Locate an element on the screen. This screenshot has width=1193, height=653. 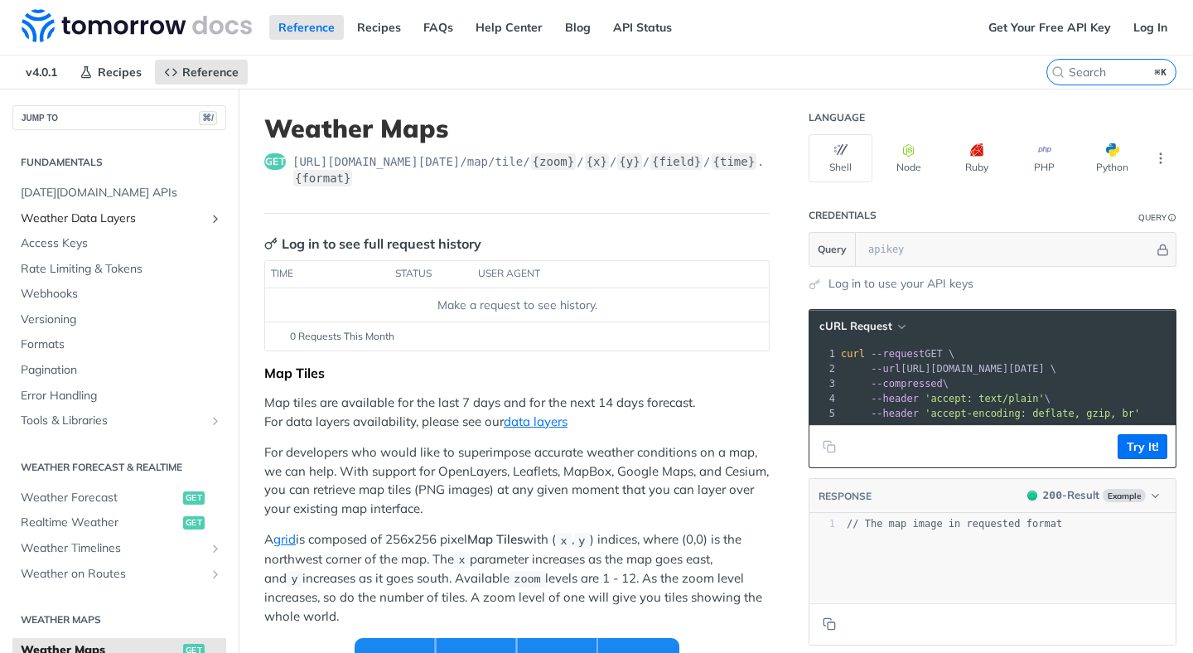
label: {field} is located at coordinates (676, 162).